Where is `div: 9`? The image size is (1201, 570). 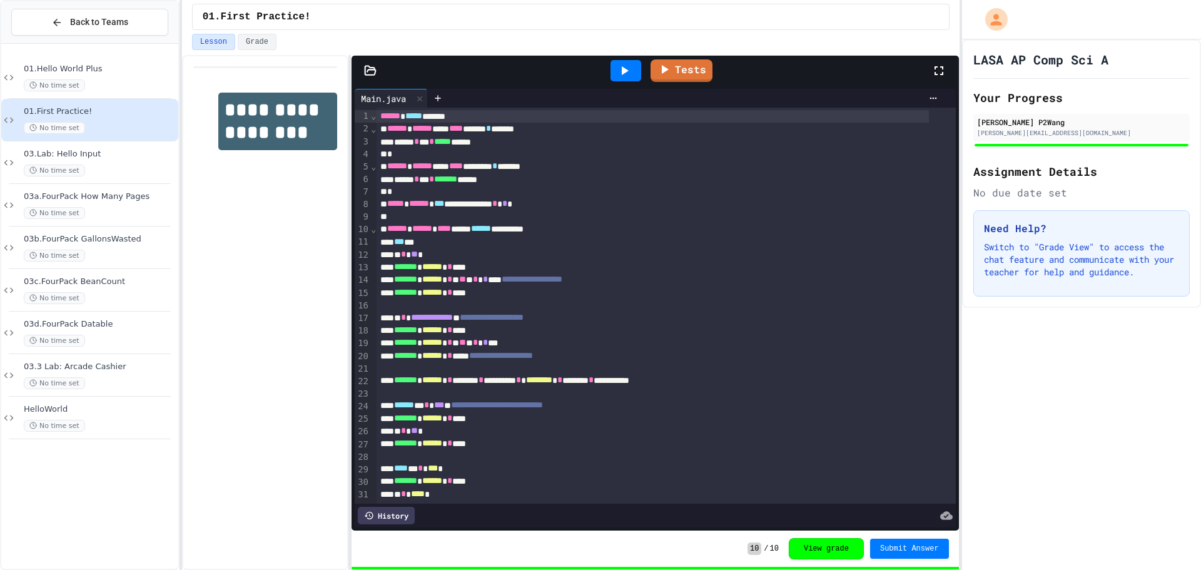
div: 9 is located at coordinates (362, 217).